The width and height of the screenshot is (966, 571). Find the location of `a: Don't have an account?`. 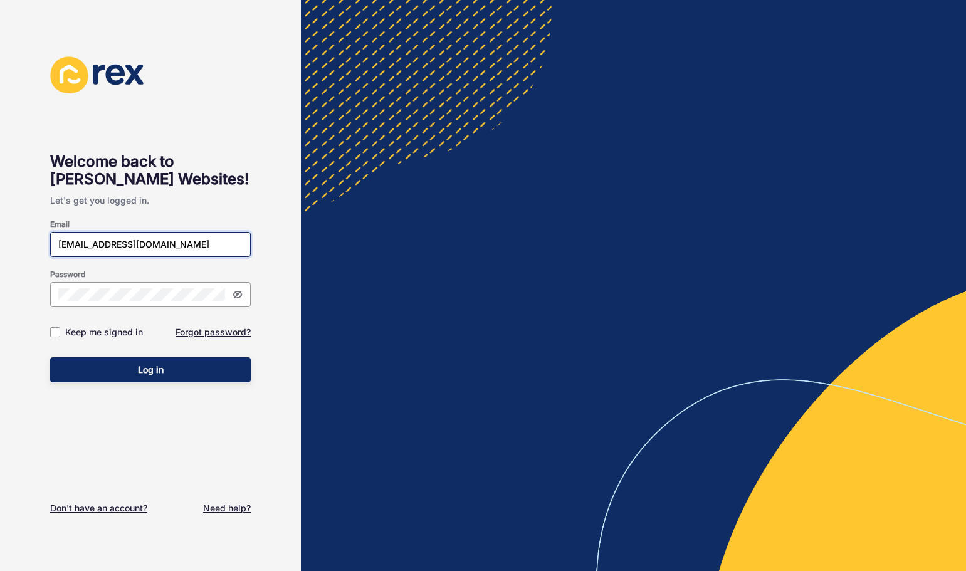

a: Don't have an account? is located at coordinates (98, 509).